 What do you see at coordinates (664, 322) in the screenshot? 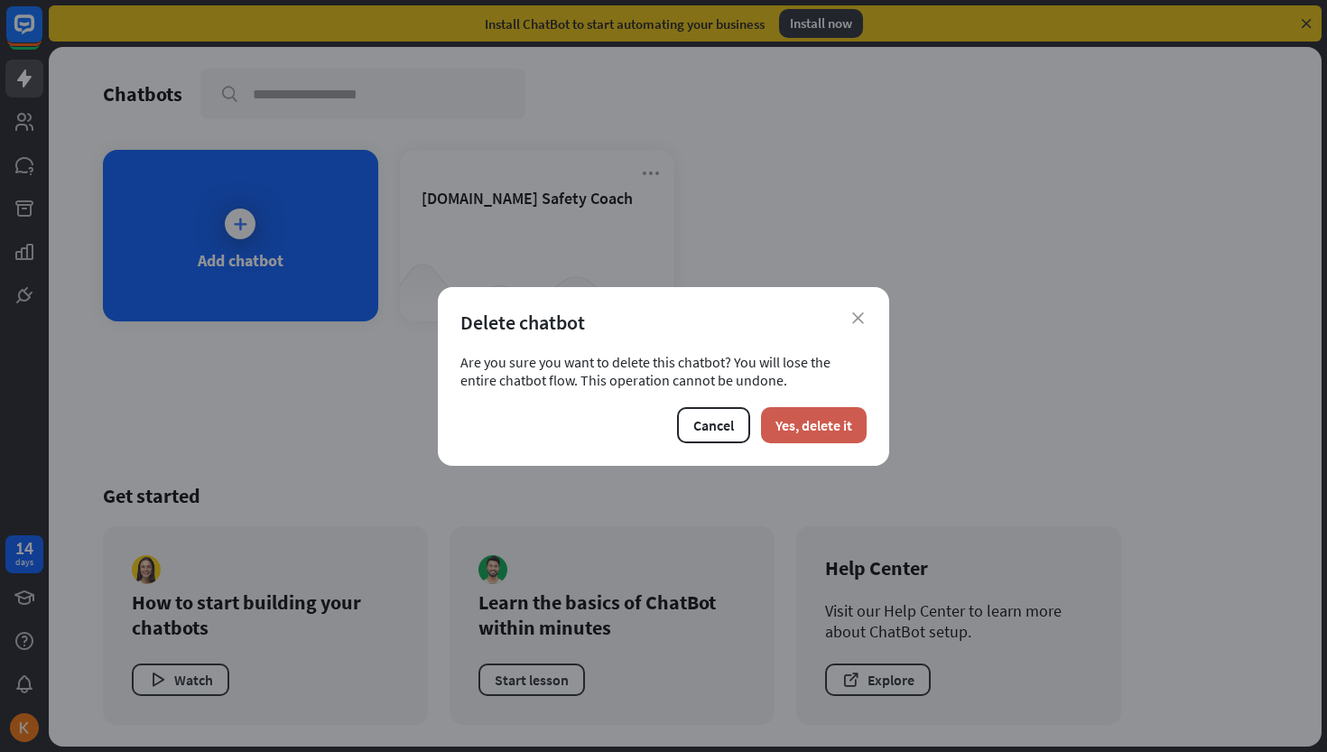
I see `div: Delete chatbot` at bounding box center [664, 322].